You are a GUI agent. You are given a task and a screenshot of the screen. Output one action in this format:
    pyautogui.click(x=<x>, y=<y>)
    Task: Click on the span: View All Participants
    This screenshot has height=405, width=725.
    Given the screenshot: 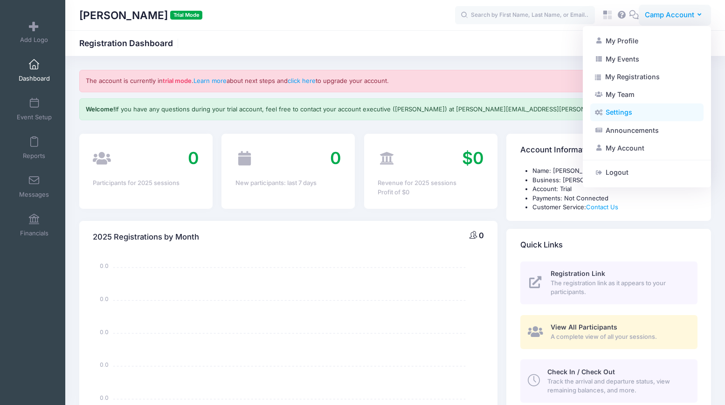 What is the action you would take?
    pyautogui.click(x=584, y=327)
    